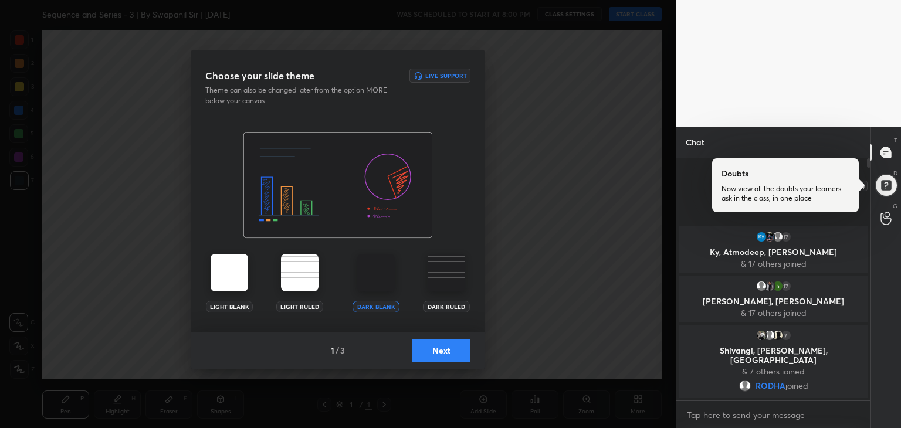  I want to click on img: lightTheme.5bb83c5b.svg, so click(229, 273).